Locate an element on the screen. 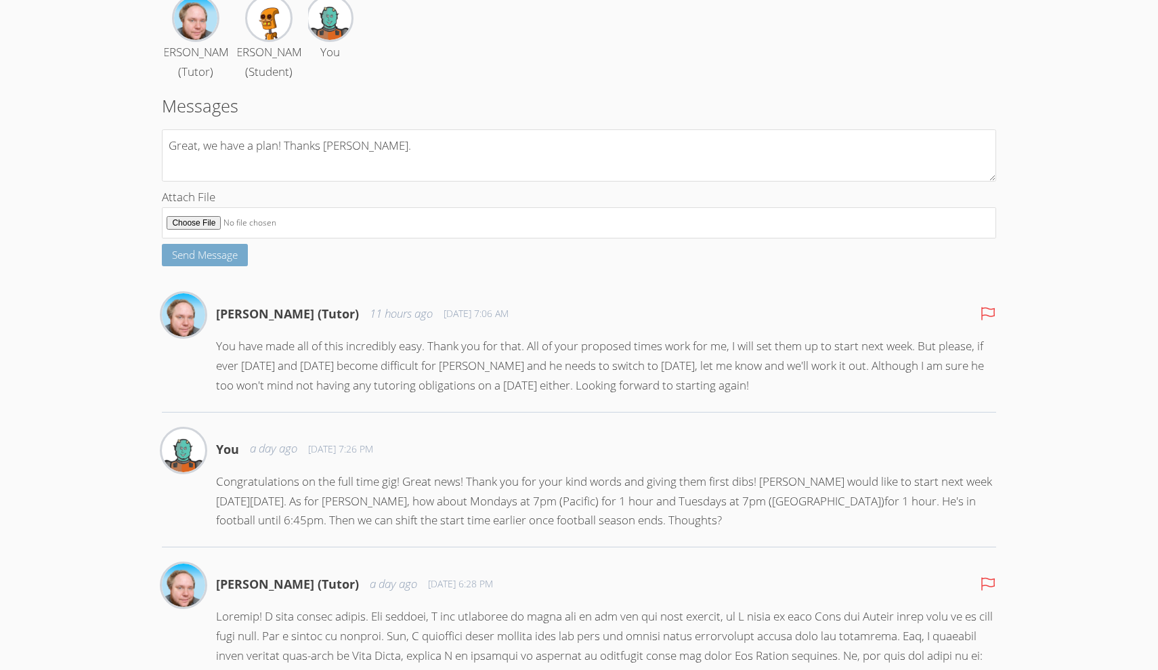 Image resolution: width=1158 pixels, height=670 pixels. span: Send Message is located at coordinates (205, 255).